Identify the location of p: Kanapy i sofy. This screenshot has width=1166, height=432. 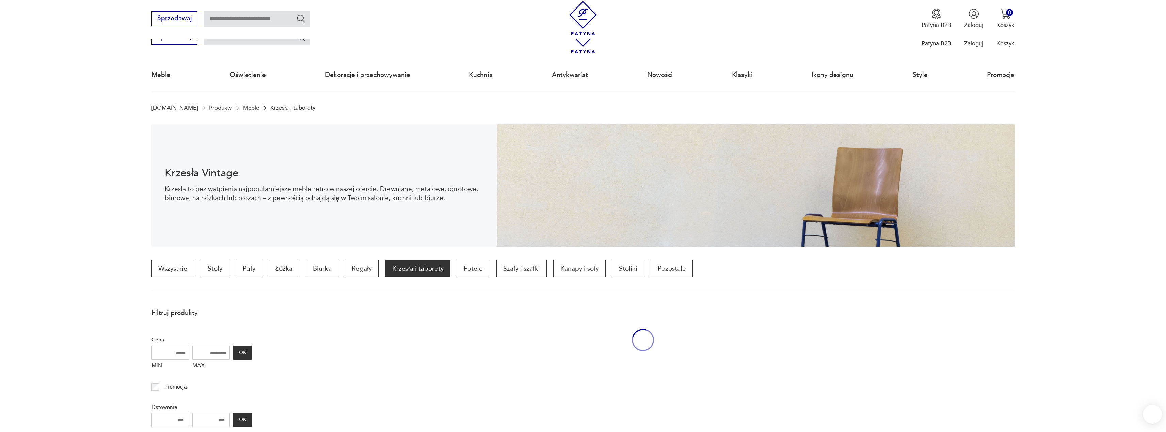
(579, 269).